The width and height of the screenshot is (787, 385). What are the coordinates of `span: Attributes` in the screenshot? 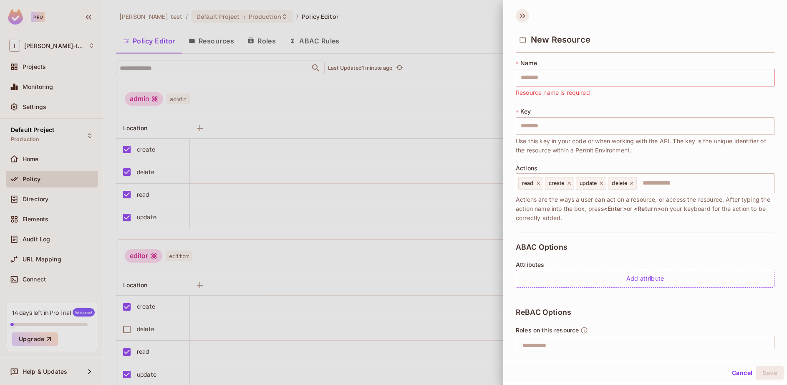 It's located at (530, 264).